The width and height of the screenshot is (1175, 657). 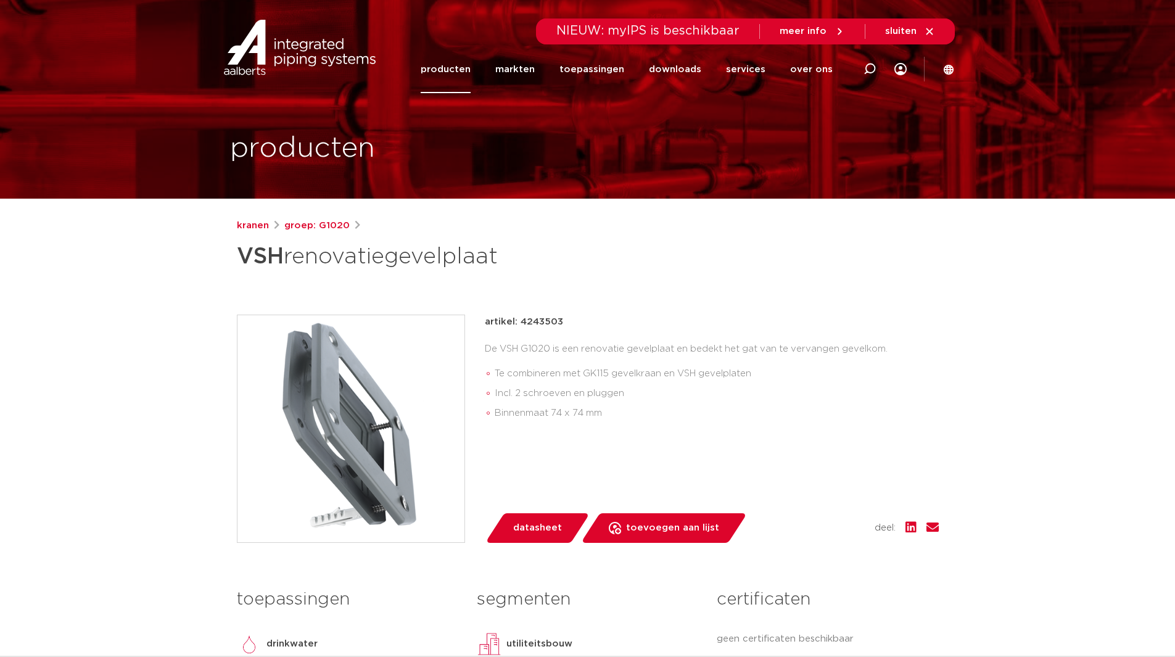 What do you see at coordinates (253, 226) in the screenshot?
I see `a: kranen` at bounding box center [253, 226].